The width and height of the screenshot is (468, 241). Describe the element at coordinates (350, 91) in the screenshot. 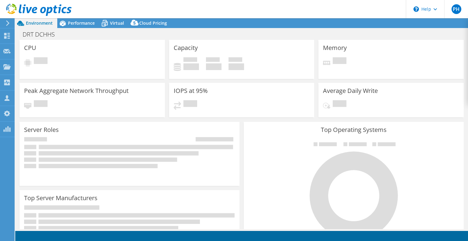

I see `h3: Average Daily Write` at that location.